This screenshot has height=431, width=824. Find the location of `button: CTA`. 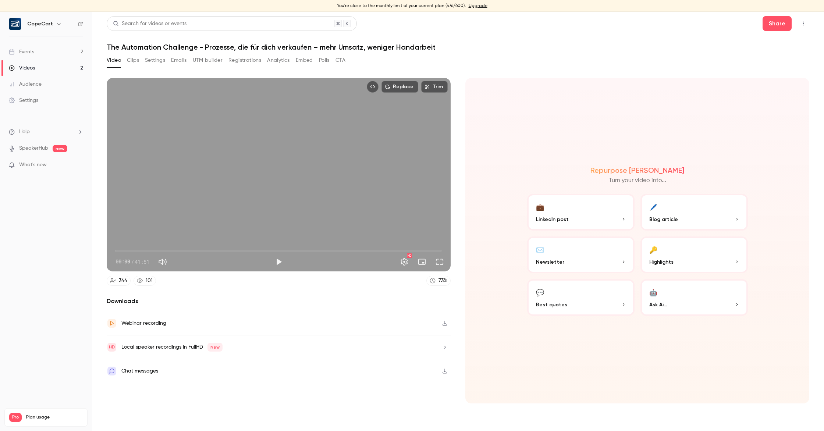

button: CTA is located at coordinates (340, 60).